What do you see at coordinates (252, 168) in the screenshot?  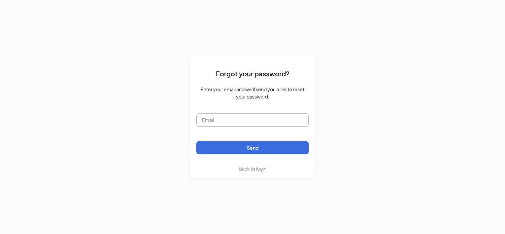 I see `a: Back to login` at bounding box center [252, 168].